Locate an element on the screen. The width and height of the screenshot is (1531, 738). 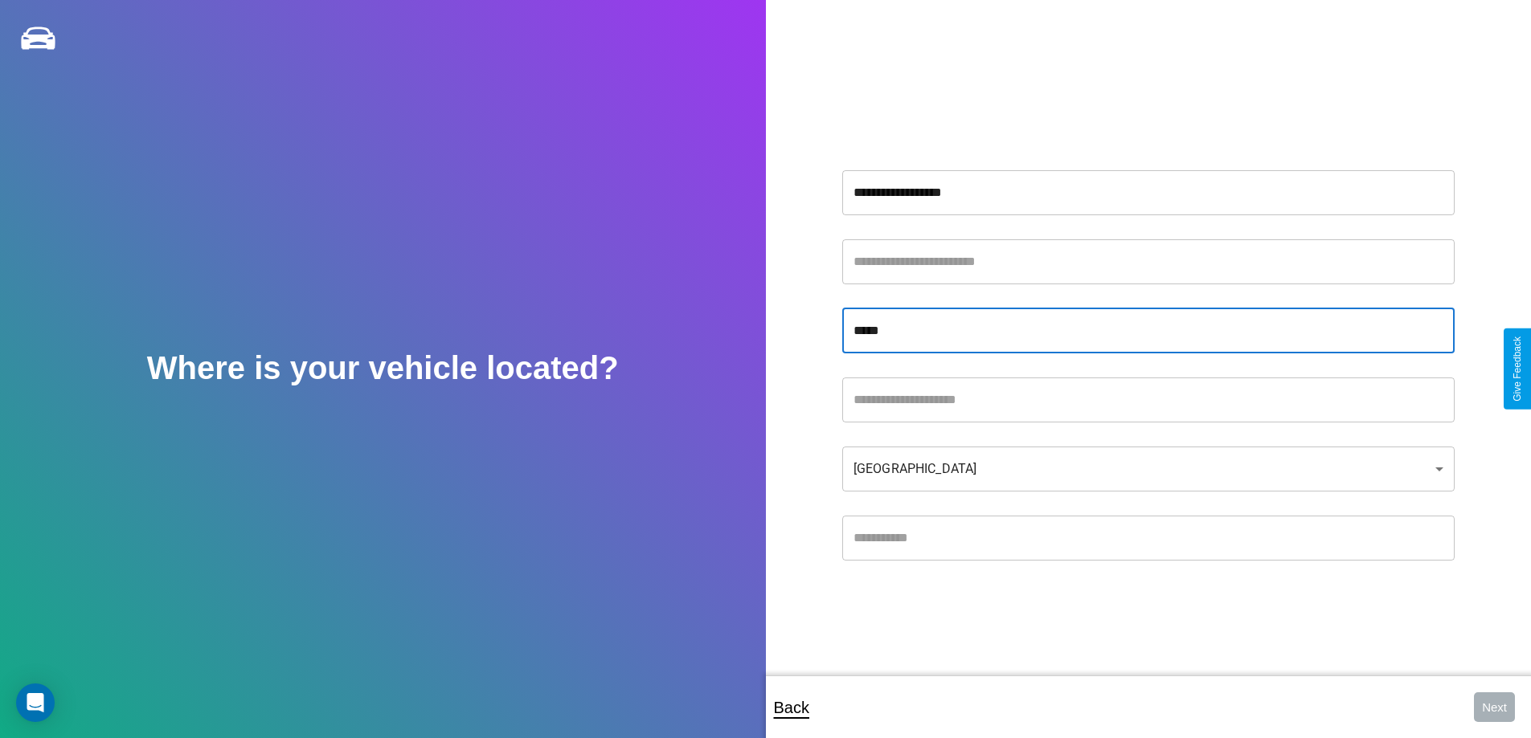
button: Next is located at coordinates (1494, 707).